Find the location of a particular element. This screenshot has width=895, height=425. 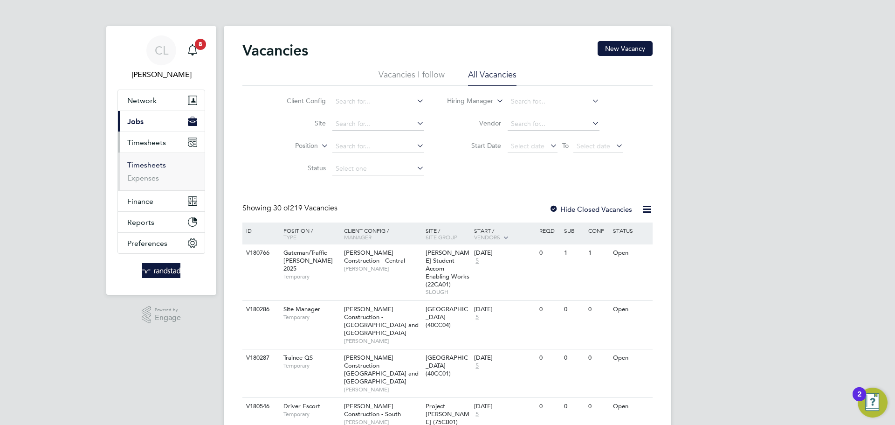

button: Jobs is located at coordinates (161, 121).